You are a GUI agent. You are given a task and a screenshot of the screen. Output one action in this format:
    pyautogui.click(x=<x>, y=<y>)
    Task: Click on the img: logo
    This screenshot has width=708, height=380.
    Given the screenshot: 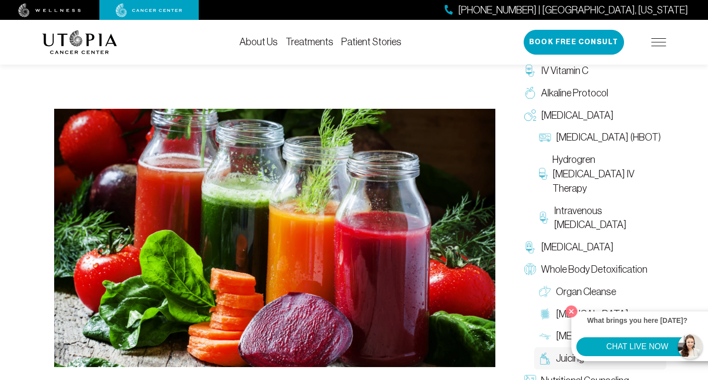 What is the action you would take?
    pyautogui.click(x=79, y=42)
    